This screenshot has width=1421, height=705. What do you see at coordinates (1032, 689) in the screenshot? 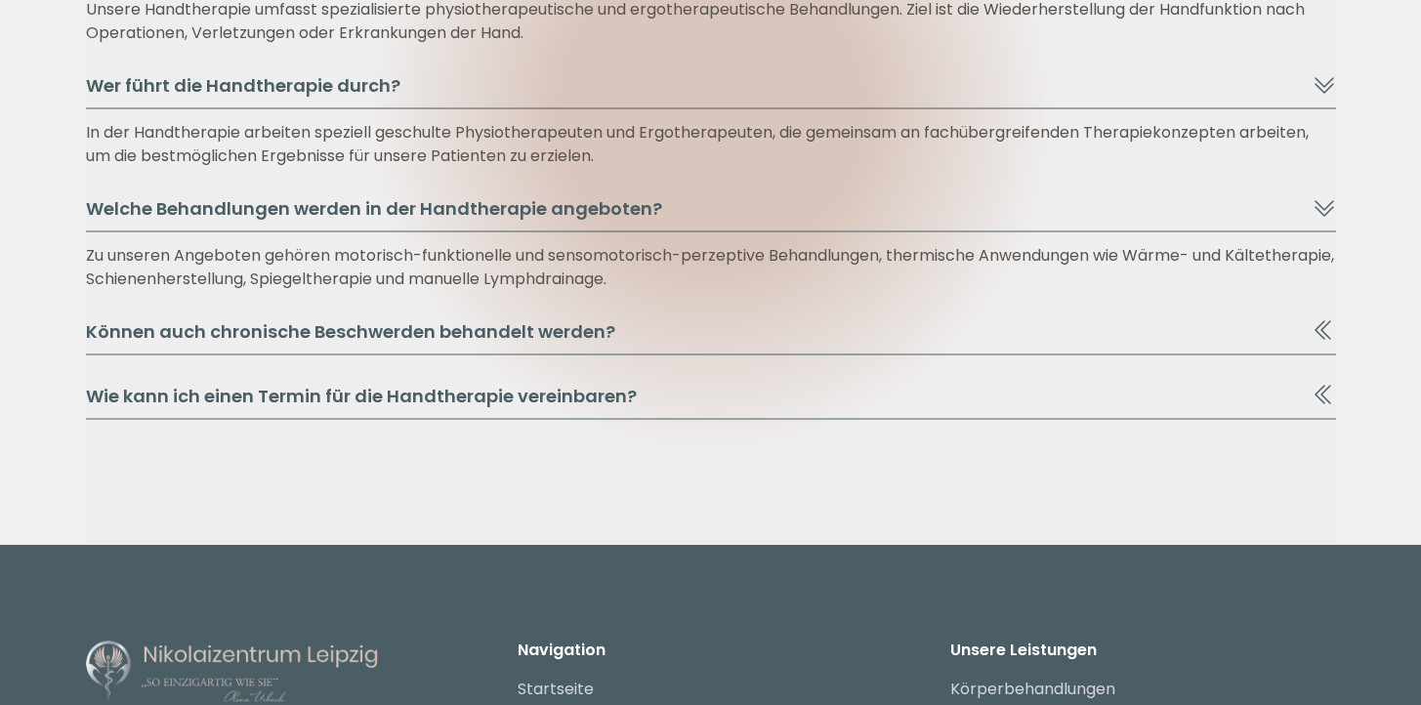
I see `a: Körperbehandlungen` at bounding box center [1032, 689].